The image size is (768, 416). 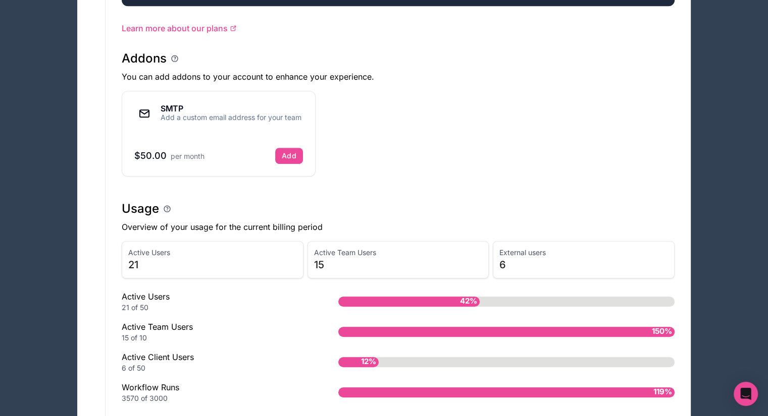 What do you see at coordinates (144, 59) in the screenshot?
I see `h1: Addons` at bounding box center [144, 59].